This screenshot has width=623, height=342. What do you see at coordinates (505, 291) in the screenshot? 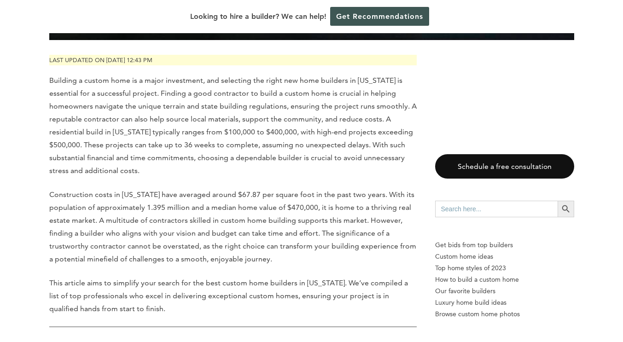
I see `p: Our favorite builders` at bounding box center [505, 291].